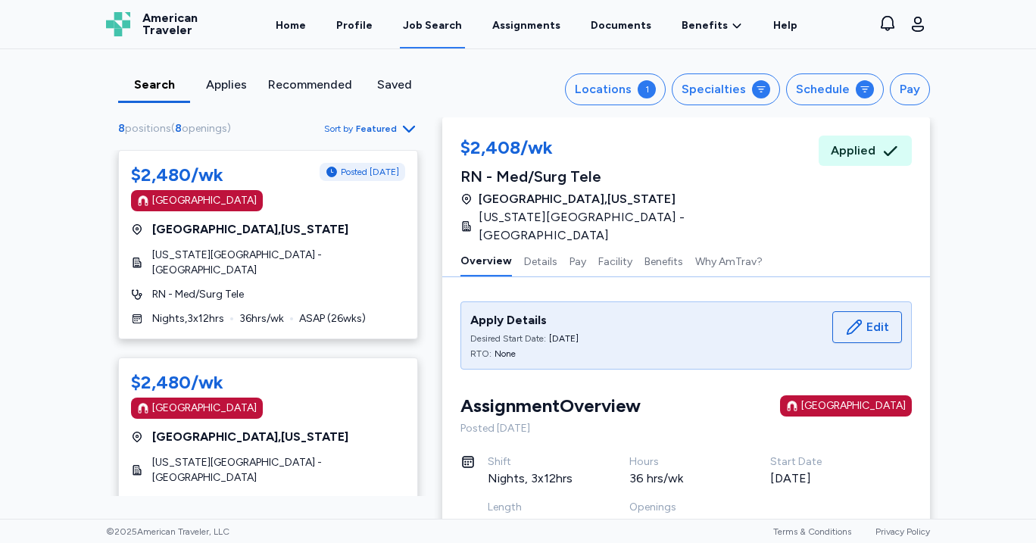 The image size is (1036, 543). Describe the element at coordinates (432, 26) in the screenshot. I see `div: Job Search` at that location.